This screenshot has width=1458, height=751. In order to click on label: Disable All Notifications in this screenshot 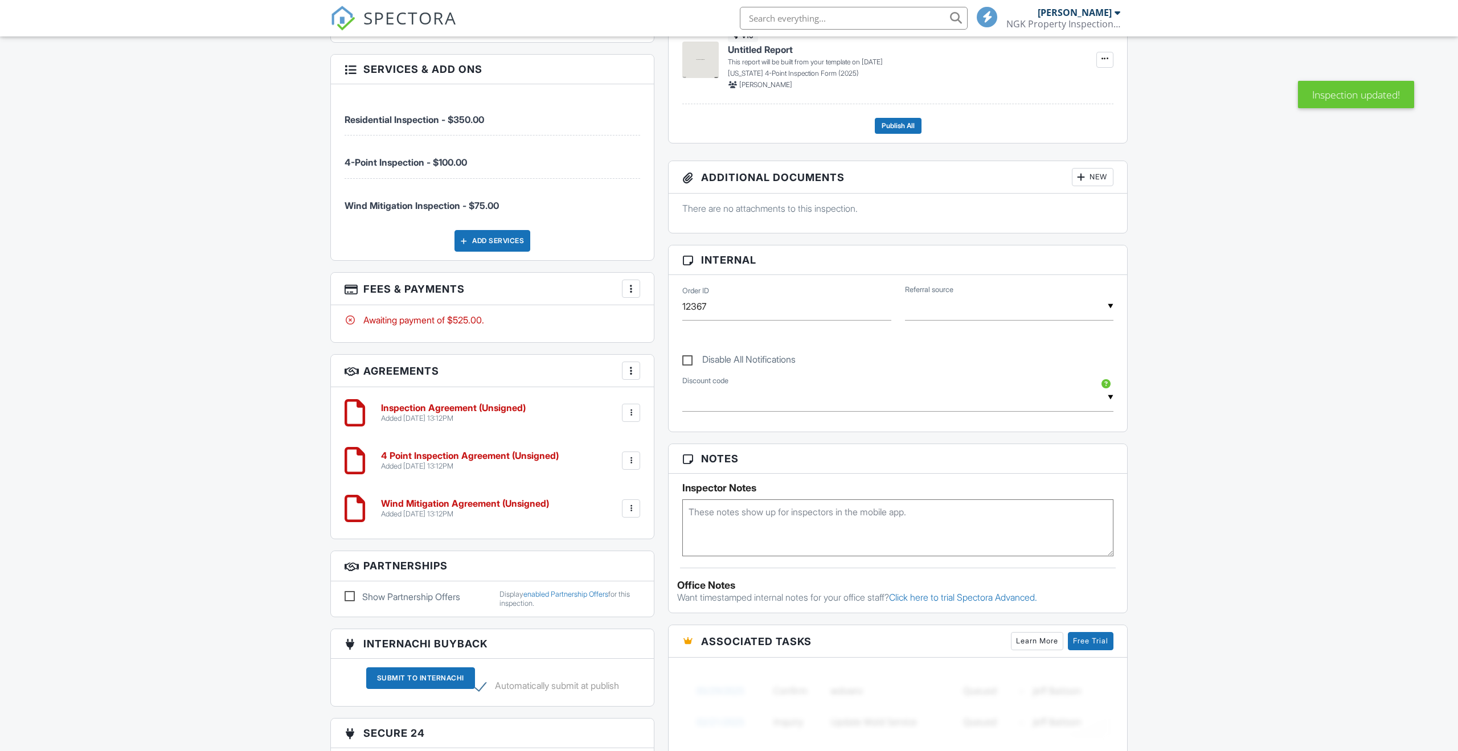, I will do `click(739, 361)`.